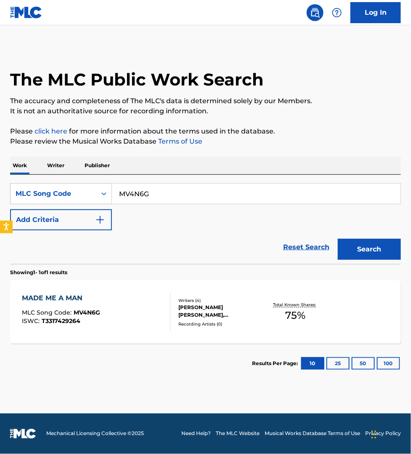  I want to click on img: logo, so click(23, 433).